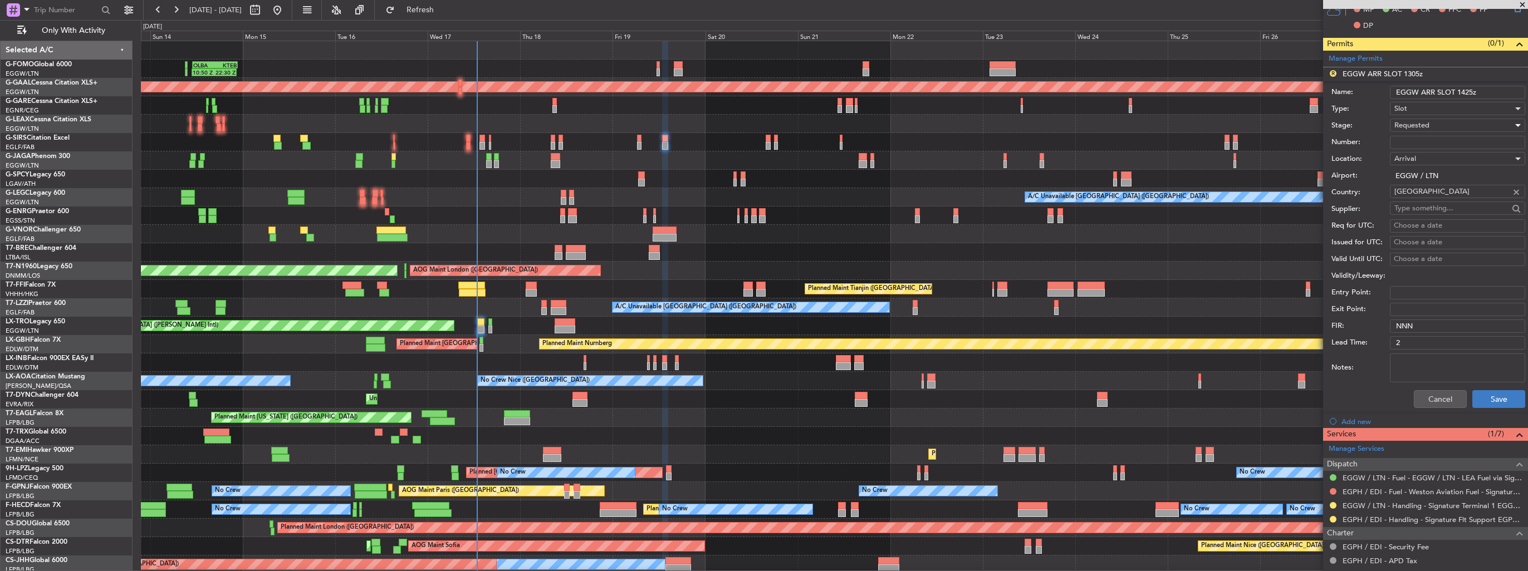  Describe the element at coordinates (40, 451) in the screenshot. I see `a: T7-EMIHawker 900XP` at that location.